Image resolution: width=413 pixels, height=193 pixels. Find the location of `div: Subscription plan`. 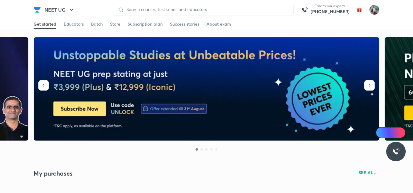

div: Subscription plan is located at coordinates (145, 24).